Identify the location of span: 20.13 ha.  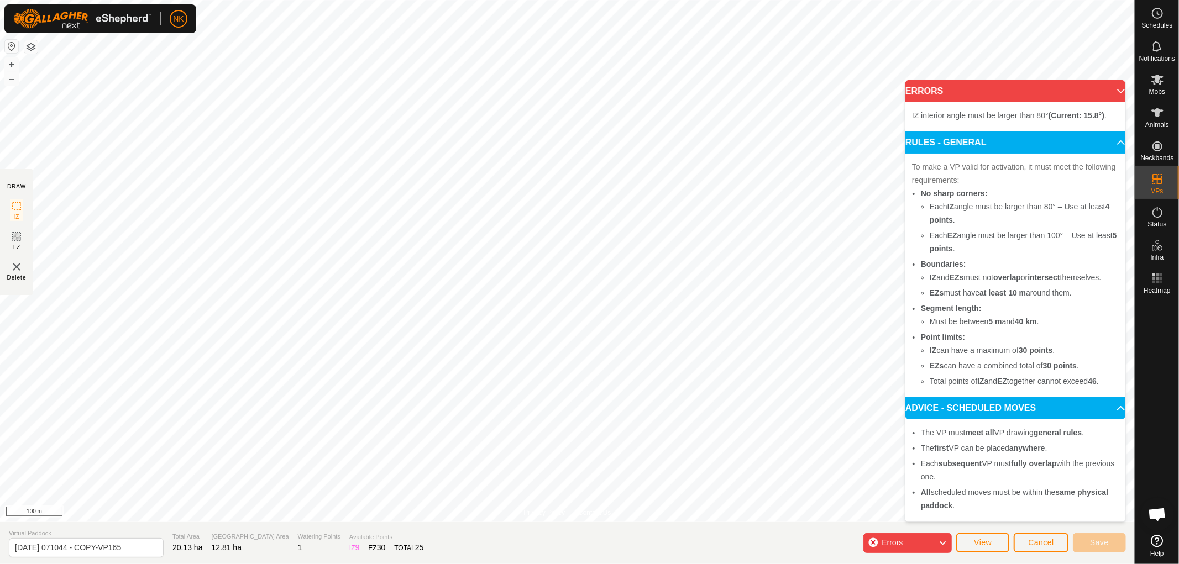
(187, 548).